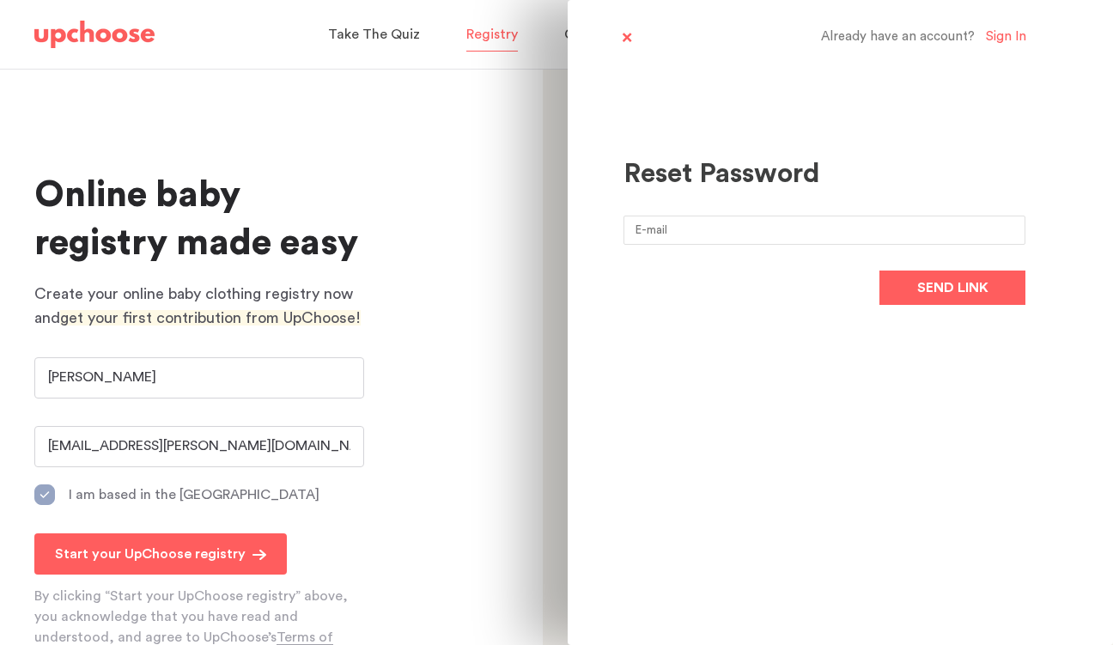  I want to click on div: Reset Password, so click(825, 174).